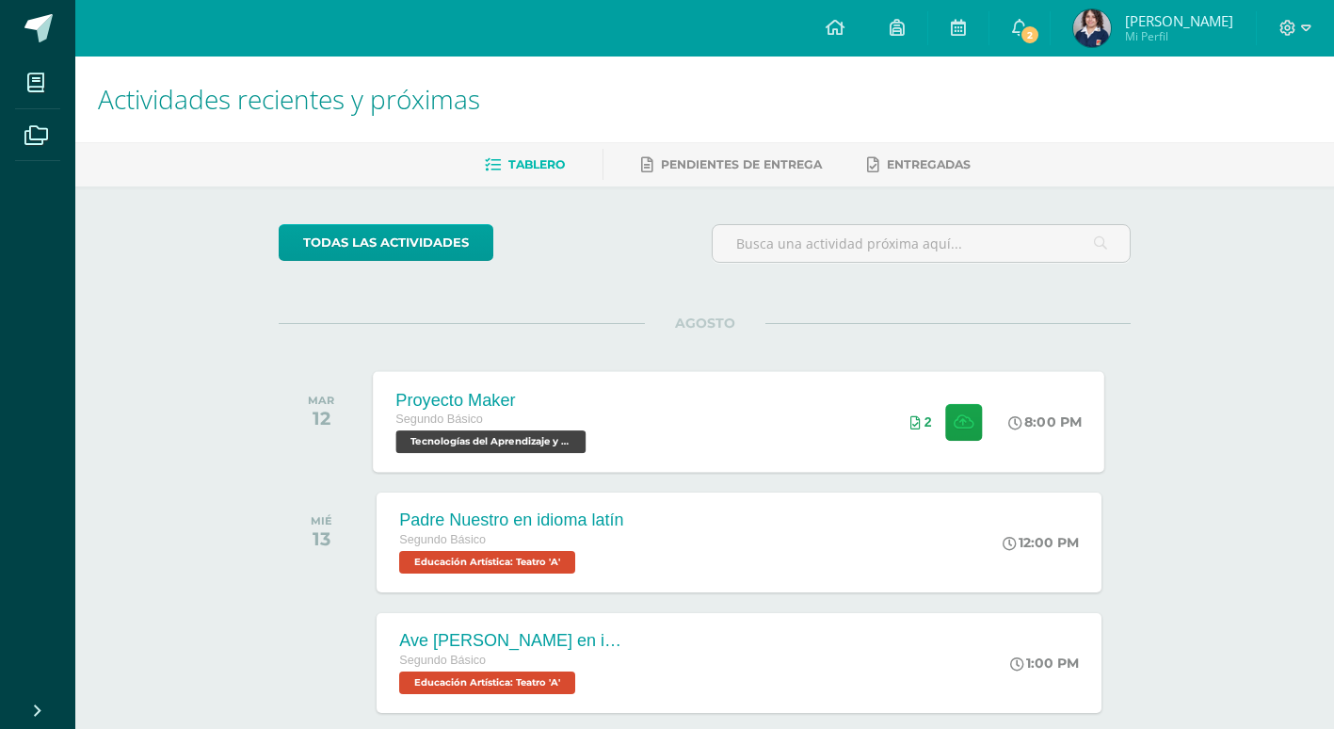  Describe the element at coordinates (289, 99) in the screenshot. I see `span: Actividades recientes y próximas` at that location.